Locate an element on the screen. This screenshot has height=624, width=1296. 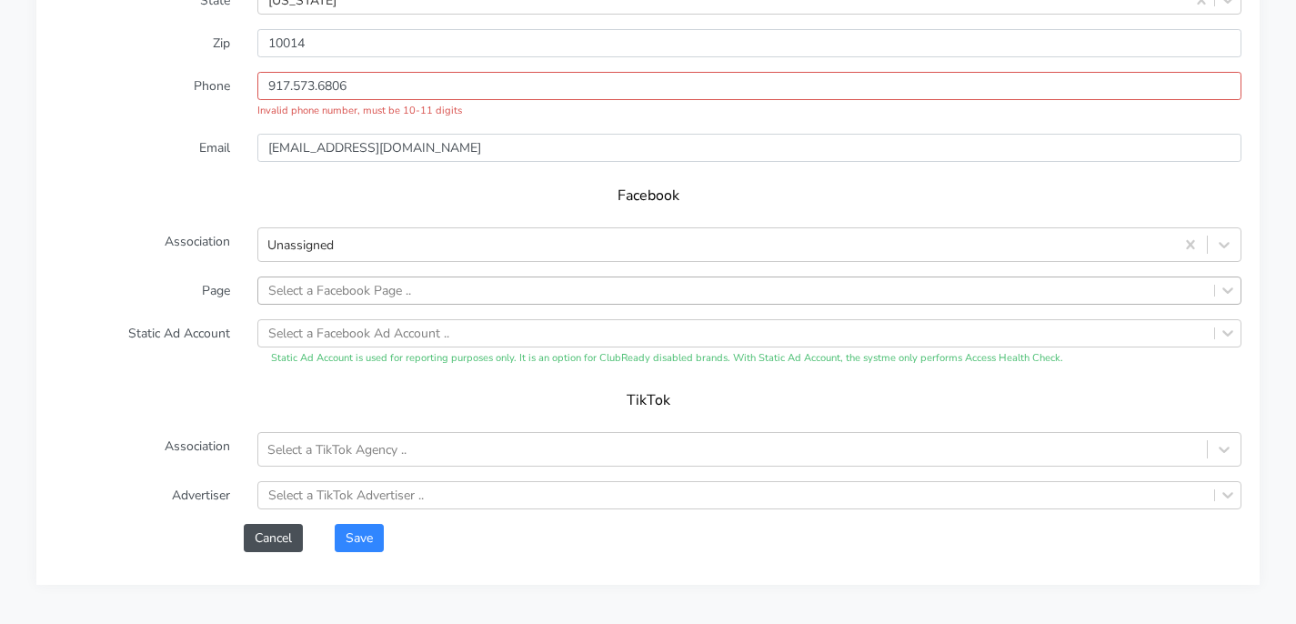
label: Email is located at coordinates (142, 147).